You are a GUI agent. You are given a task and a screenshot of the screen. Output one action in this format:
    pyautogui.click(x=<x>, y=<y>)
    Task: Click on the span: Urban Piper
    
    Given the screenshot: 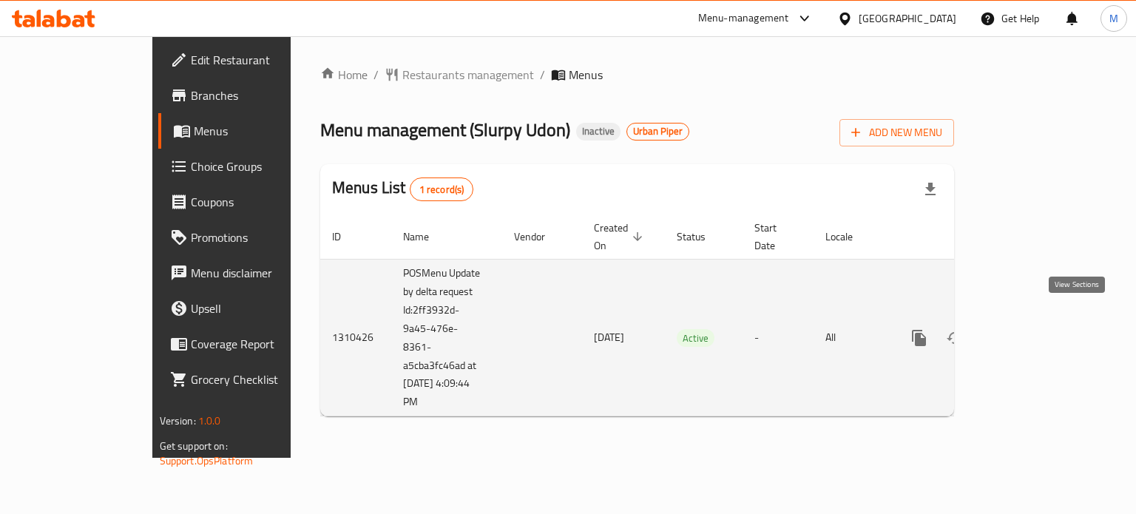 What is the action you would take?
    pyautogui.click(x=657, y=131)
    